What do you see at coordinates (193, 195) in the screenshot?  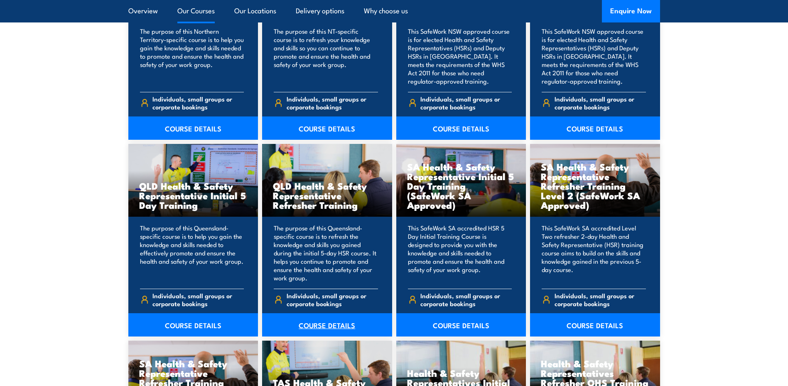 I see `h3: QLD Health & Safety Representative Initial 5 Day Training` at bounding box center [193, 195].